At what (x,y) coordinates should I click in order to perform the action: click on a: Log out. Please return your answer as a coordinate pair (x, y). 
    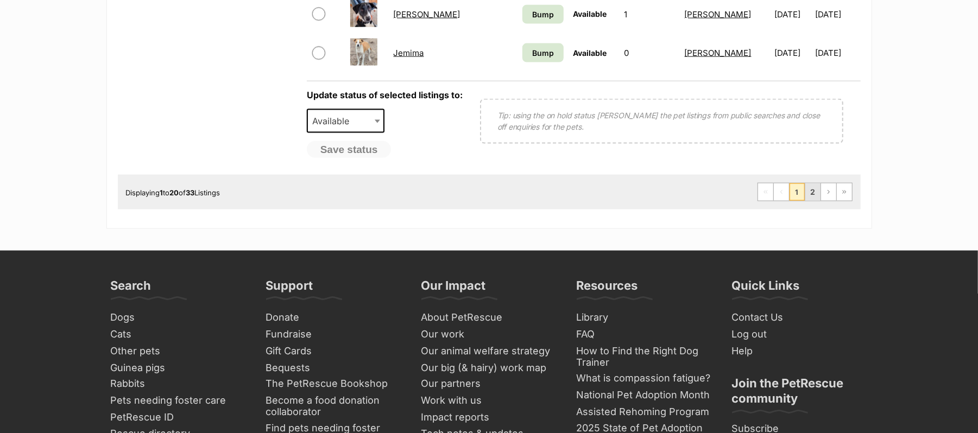
    Looking at the image, I should click on (800, 335).